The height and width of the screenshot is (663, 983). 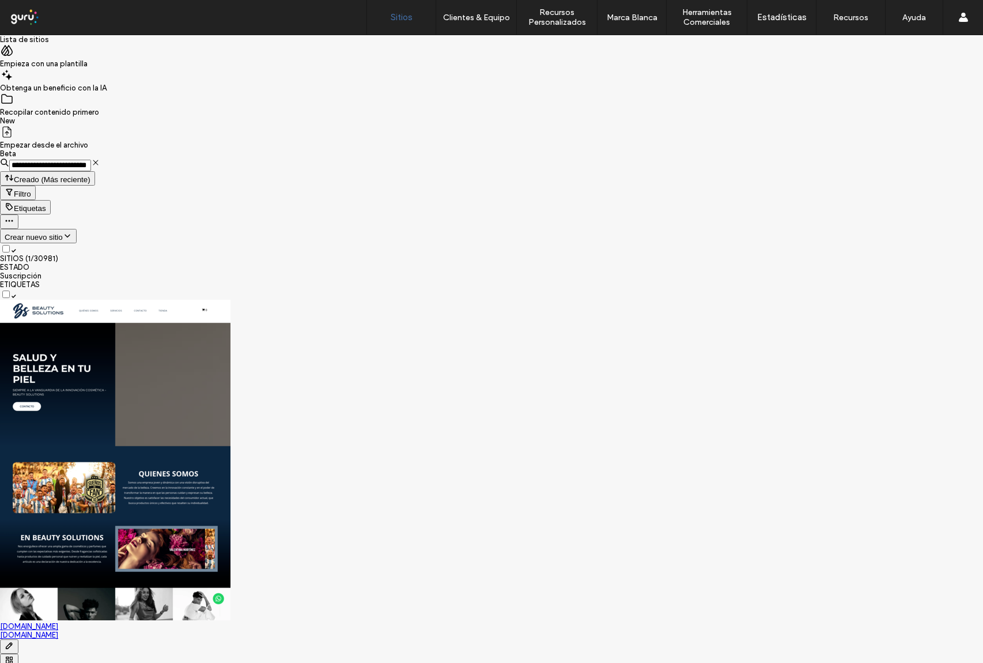 What do you see at coordinates (632, 17) in the screenshot?
I see `label: Marca Blanca` at bounding box center [632, 17].